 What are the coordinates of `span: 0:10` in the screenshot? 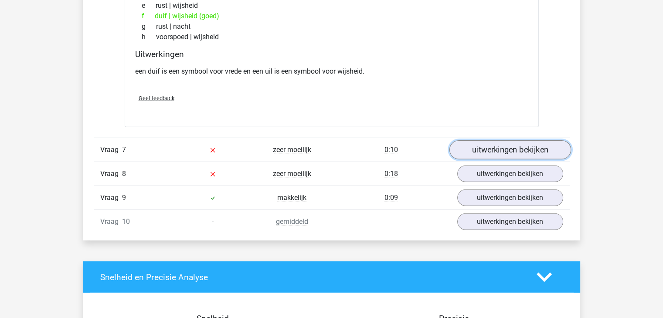 It's located at (391, 150).